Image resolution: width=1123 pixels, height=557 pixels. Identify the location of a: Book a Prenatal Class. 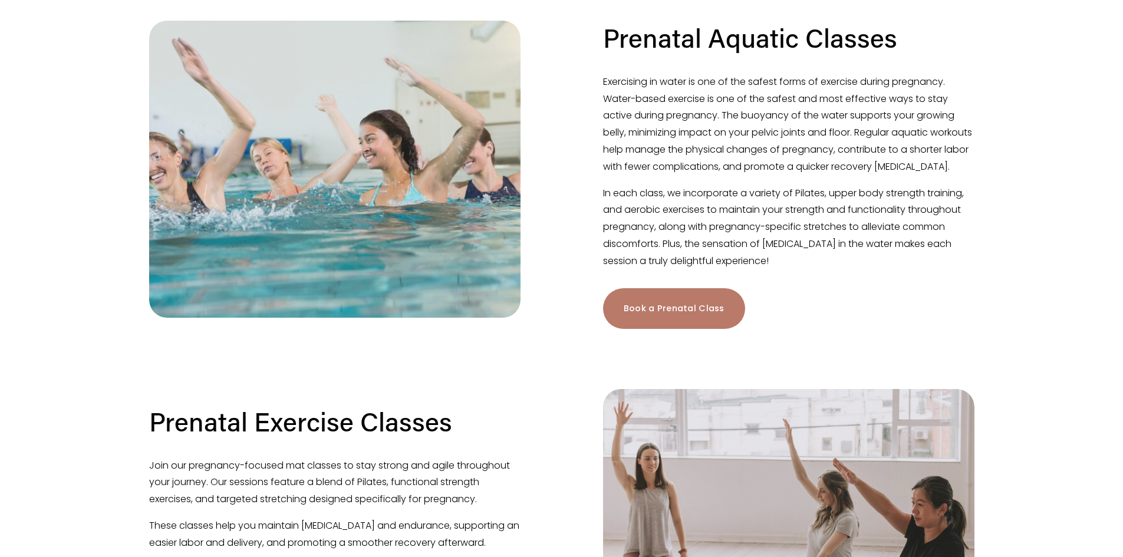
(674, 308).